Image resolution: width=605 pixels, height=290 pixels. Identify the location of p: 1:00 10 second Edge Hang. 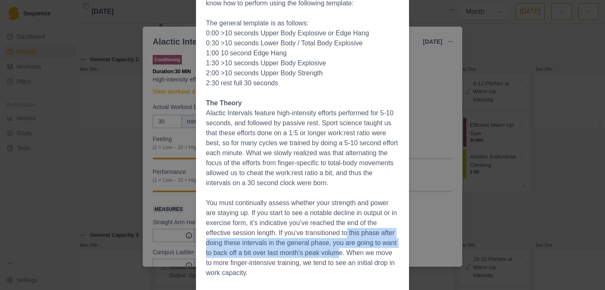
(303, 53).